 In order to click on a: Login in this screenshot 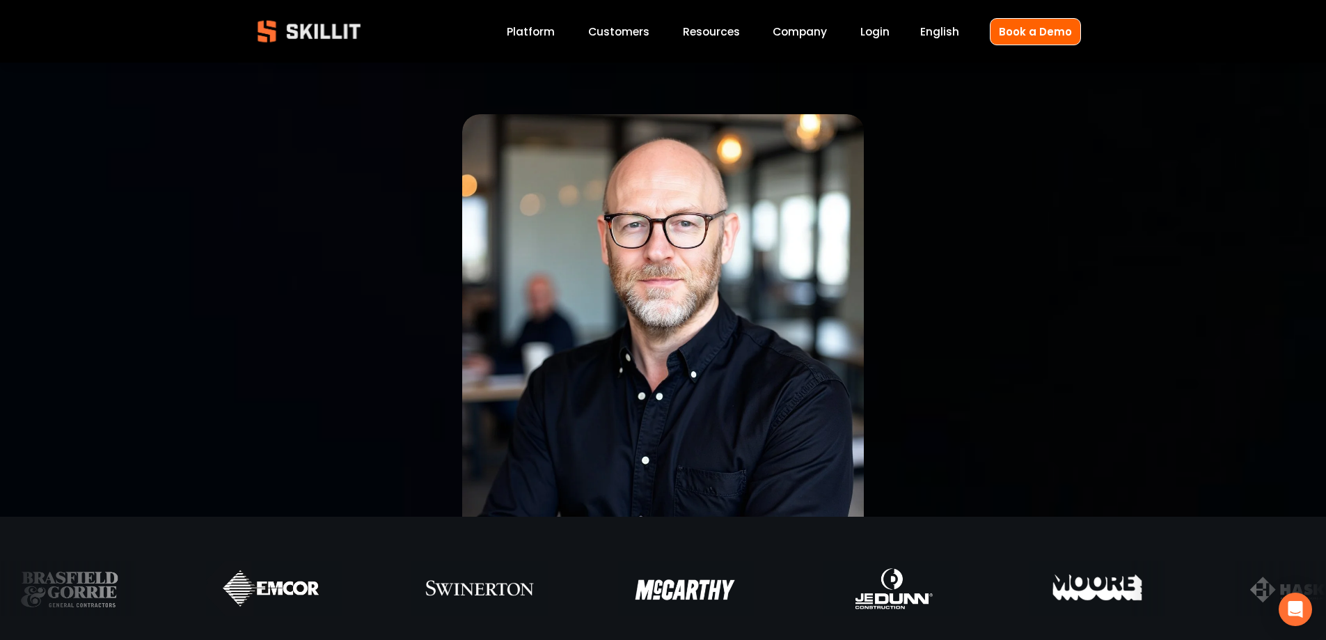, I will do `click(875, 31)`.